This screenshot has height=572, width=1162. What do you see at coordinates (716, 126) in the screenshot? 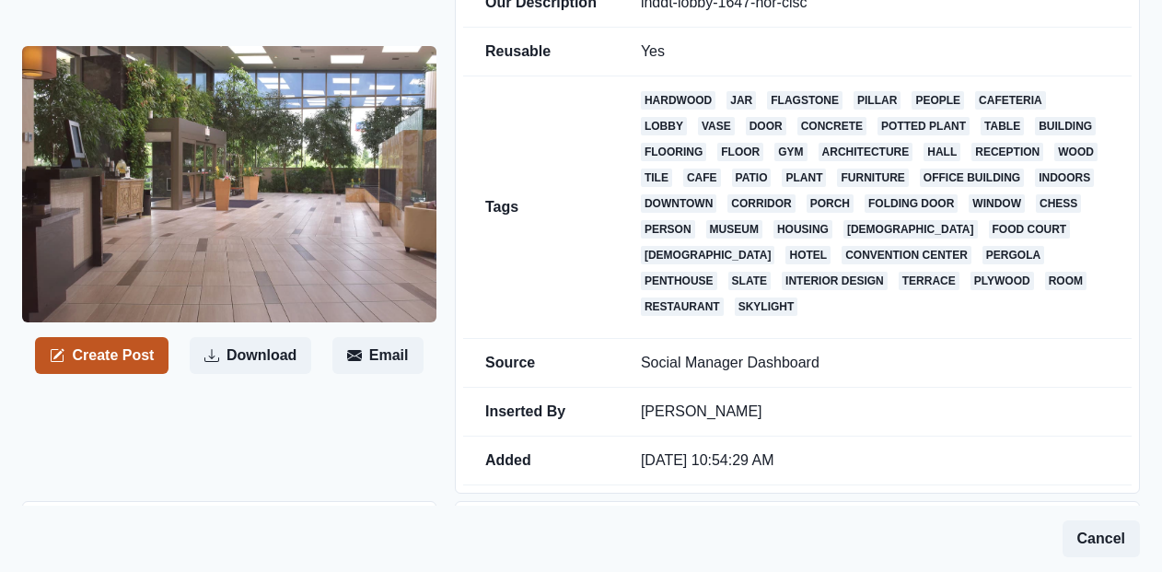
I see `a: vase` at bounding box center [716, 126].